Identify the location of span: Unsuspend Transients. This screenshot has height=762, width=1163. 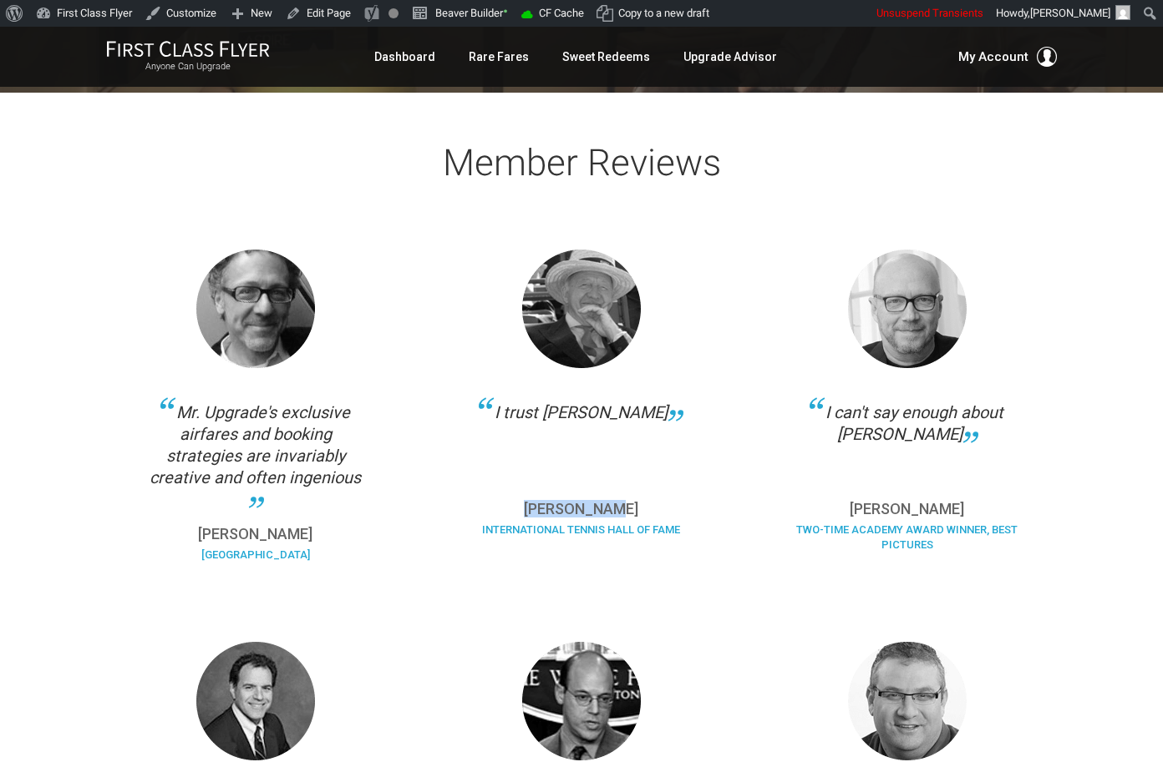
(930, 13).